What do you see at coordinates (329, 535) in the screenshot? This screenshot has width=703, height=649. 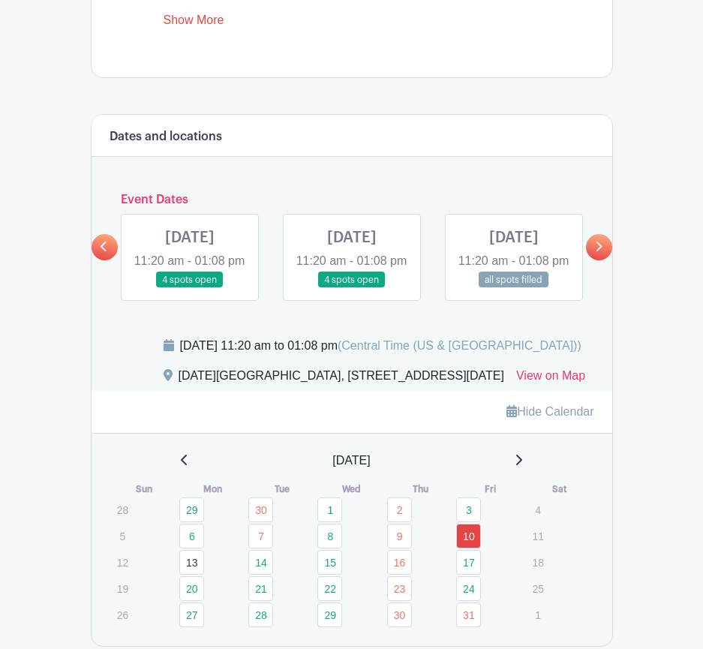 I see `a: 8` at bounding box center [329, 535].